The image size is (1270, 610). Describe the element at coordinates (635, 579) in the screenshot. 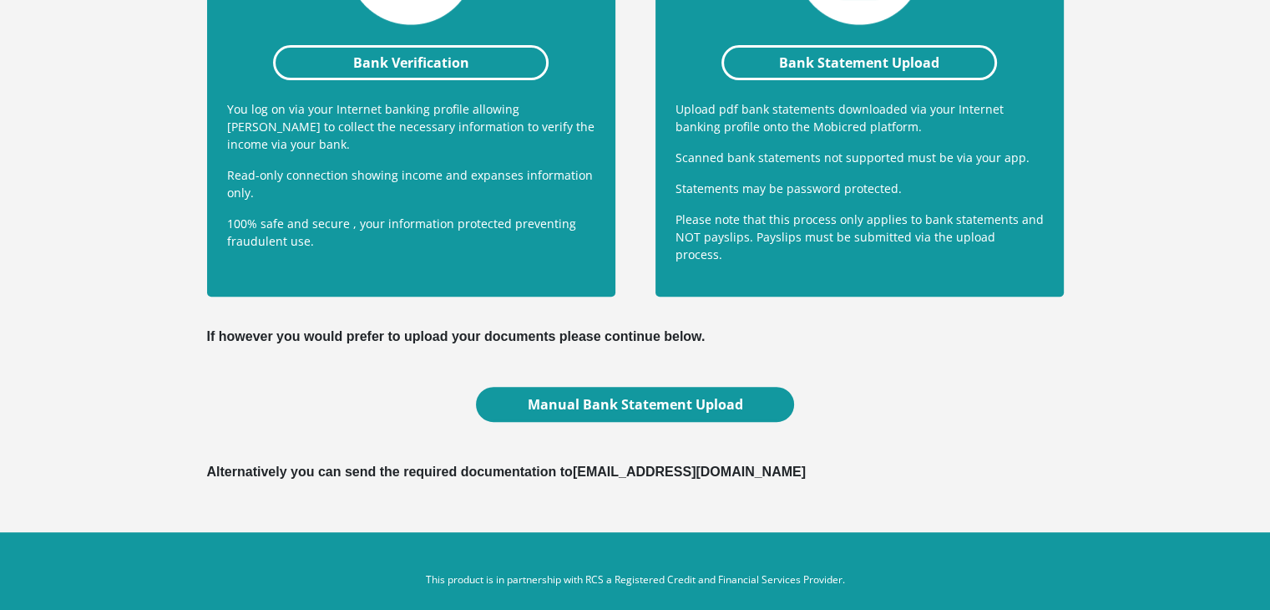

I see `p: This product is in partnership with RCS a Registered Credit and Financial Services Provider.` at that location.